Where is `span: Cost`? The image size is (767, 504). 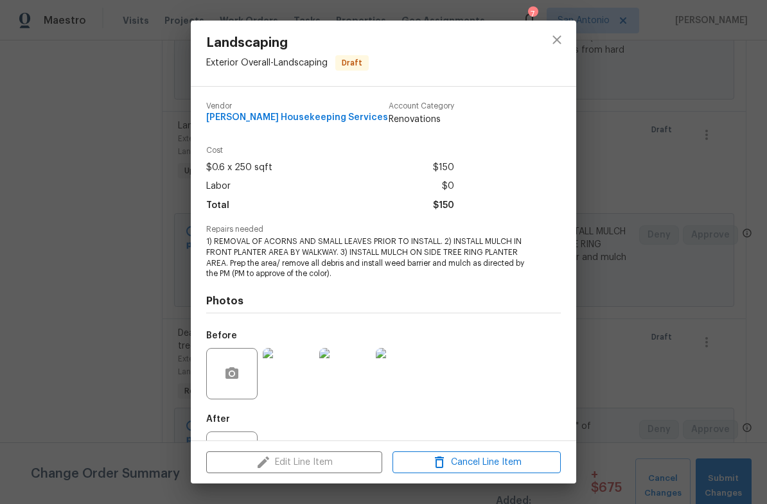 span: Cost is located at coordinates (330, 150).